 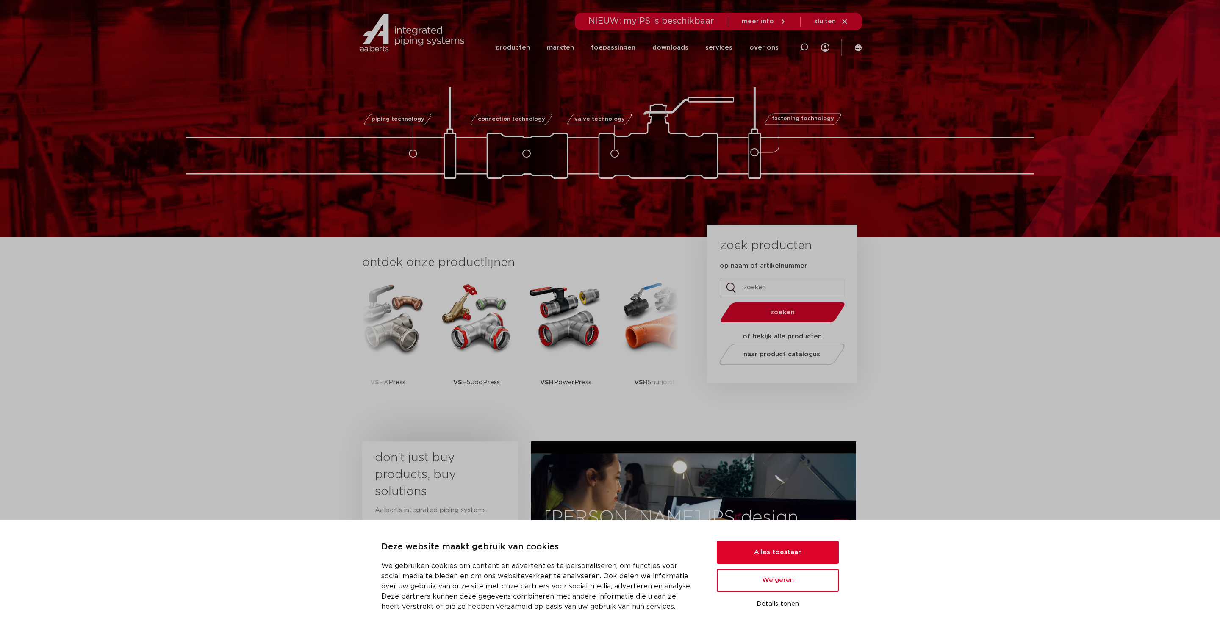 I want to click on a: producten, so click(x=513, y=47).